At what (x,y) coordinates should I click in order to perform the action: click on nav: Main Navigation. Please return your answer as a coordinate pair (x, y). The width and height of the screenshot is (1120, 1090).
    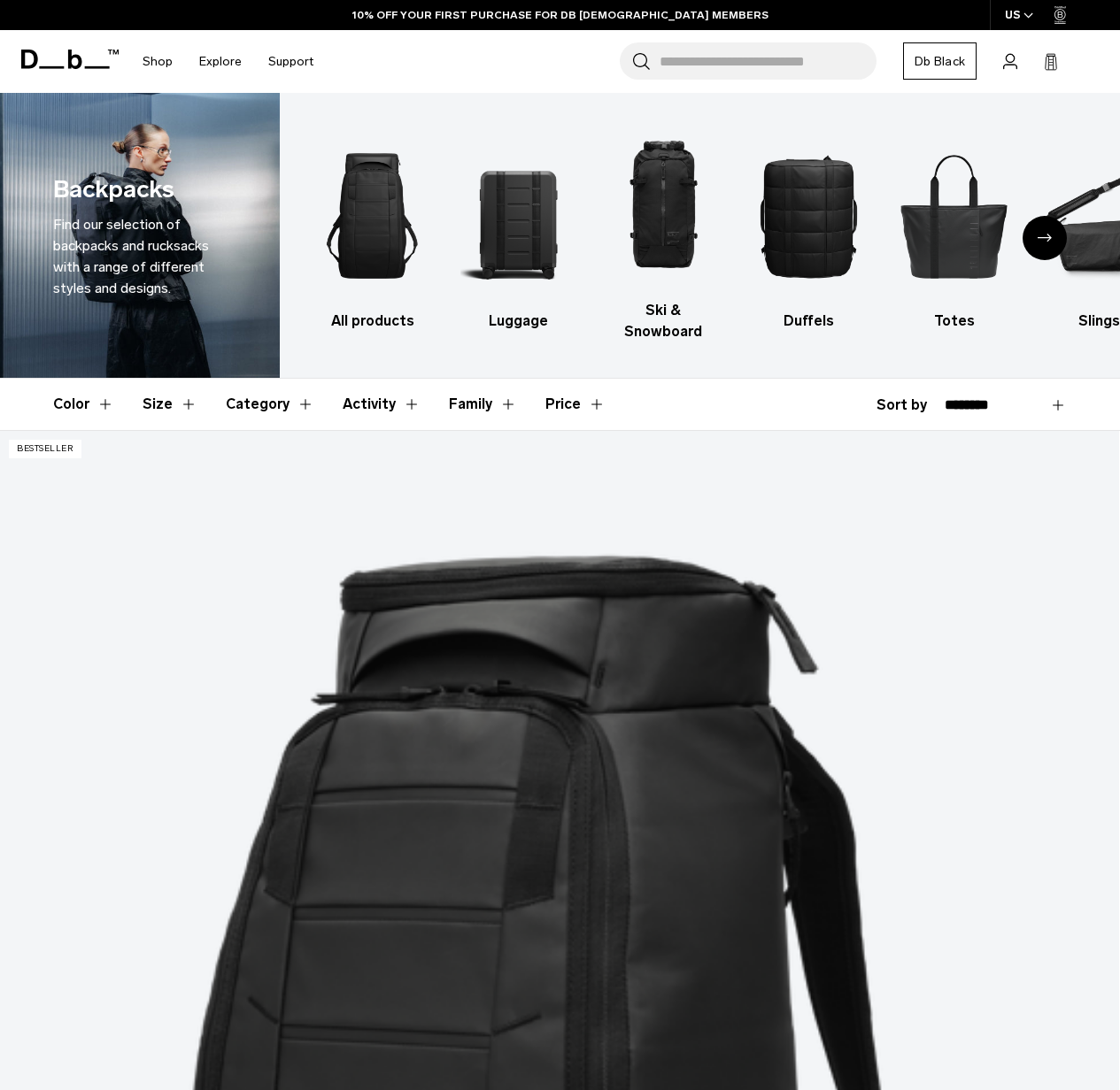
    Looking at the image, I should click on (227, 61).